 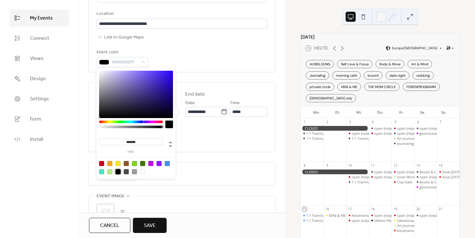 What do you see at coordinates (111, 196) in the screenshot?
I see `span: Event image` at bounding box center [111, 196].